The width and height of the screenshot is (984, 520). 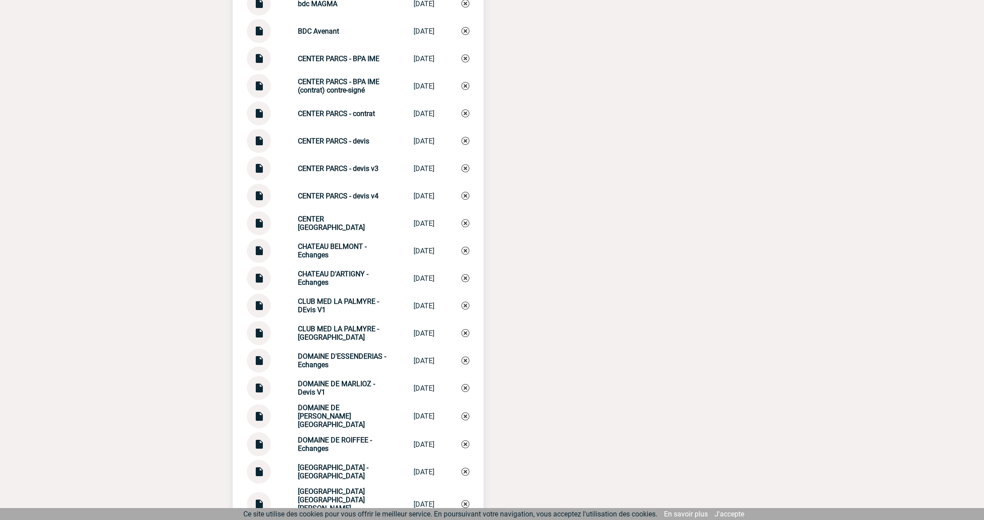 I want to click on strong: DOMAINE D'ESSENDERIAS - Echanges, so click(x=342, y=361).